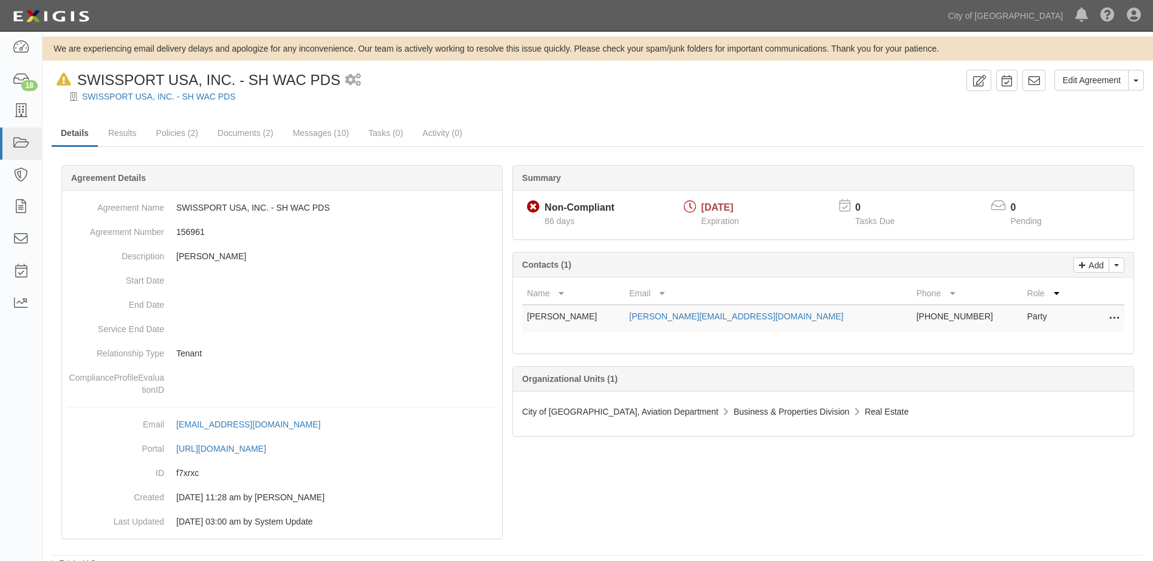 Image resolution: width=1153 pixels, height=561 pixels. I want to click on span: Pending, so click(1026, 221).